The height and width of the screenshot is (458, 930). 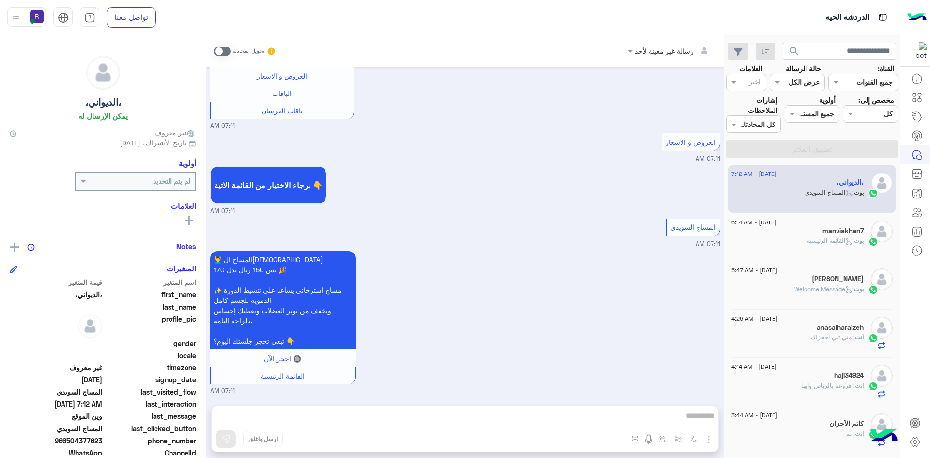 What do you see at coordinates (794, 51) in the screenshot?
I see `span: search` at bounding box center [794, 51].